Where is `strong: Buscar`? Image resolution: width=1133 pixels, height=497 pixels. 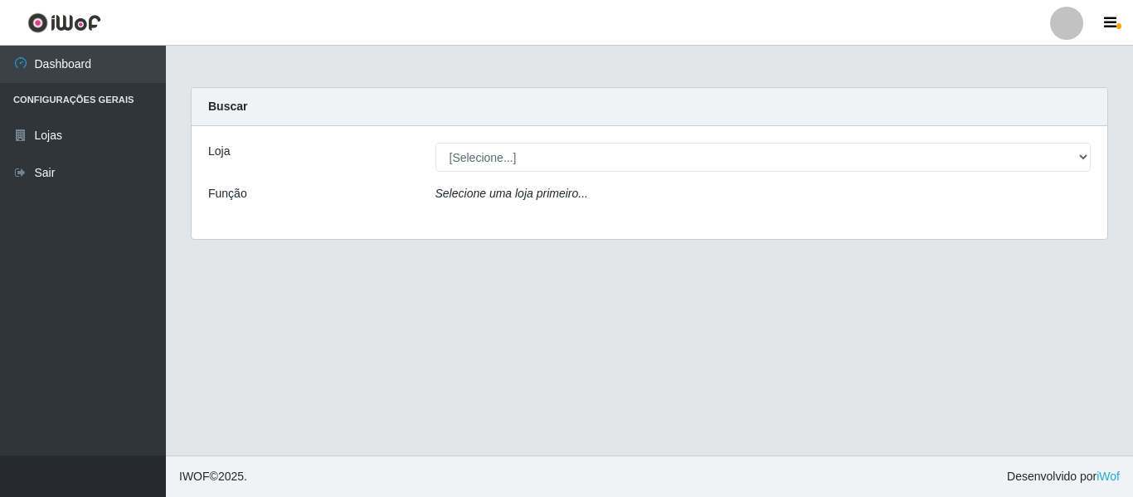
strong: Buscar is located at coordinates (227, 106).